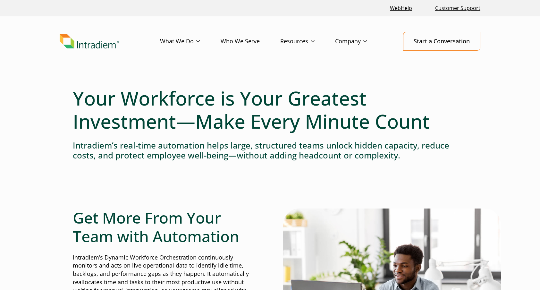 The height and width of the screenshot is (290, 540). What do you see at coordinates (458, 8) in the screenshot?
I see `a: Customer Support` at bounding box center [458, 8].